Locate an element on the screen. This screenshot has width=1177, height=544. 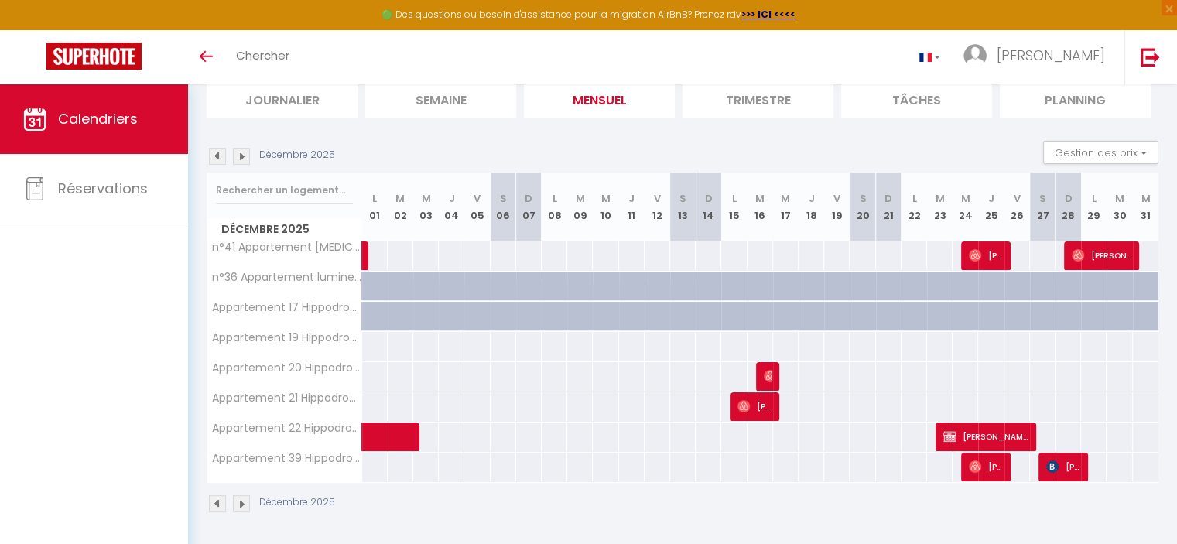
span: Appartement 17 Hippodrome entrée 223 is located at coordinates (287, 307).